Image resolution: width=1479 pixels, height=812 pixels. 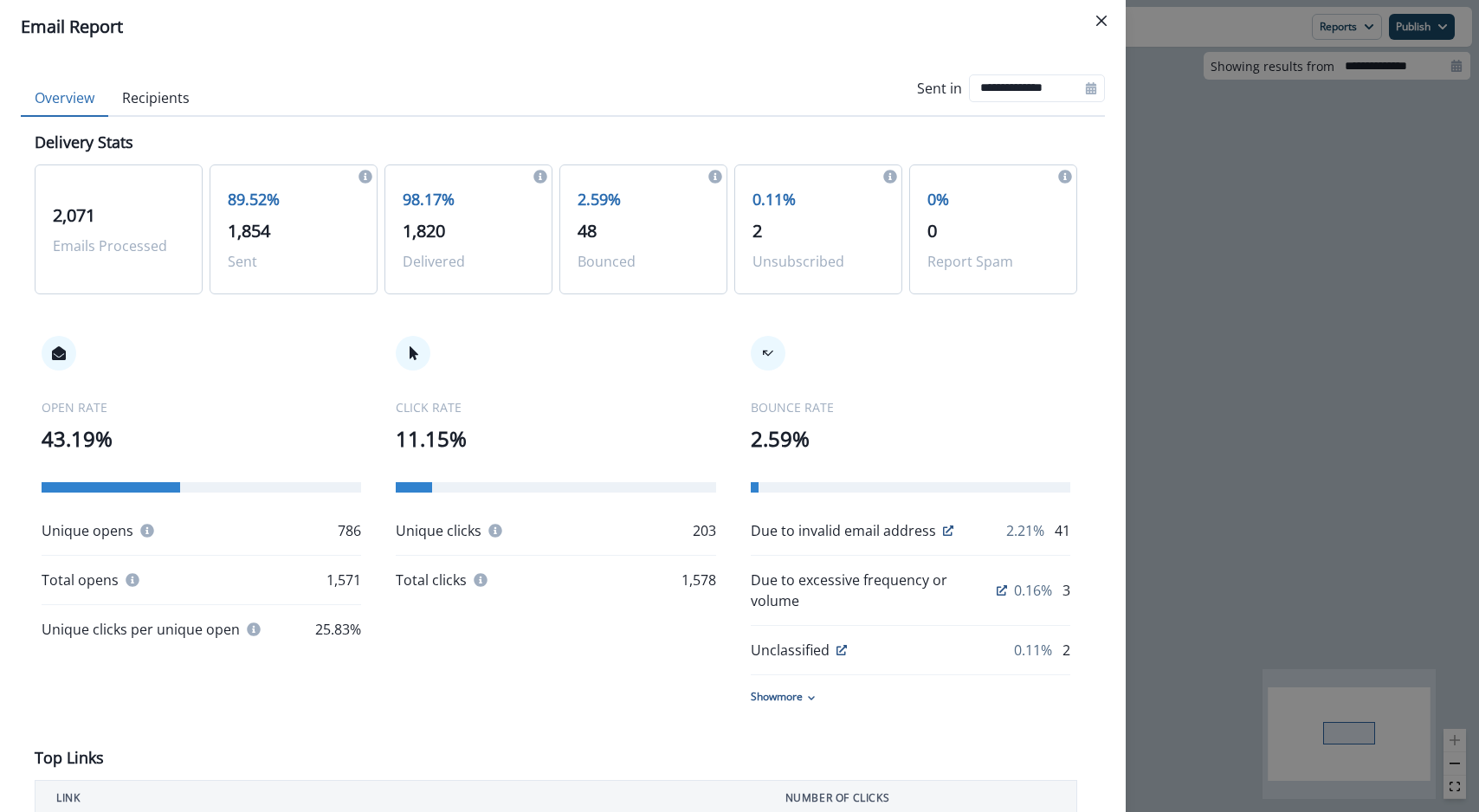 I want to click on p: 98.17%, so click(x=469, y=199).